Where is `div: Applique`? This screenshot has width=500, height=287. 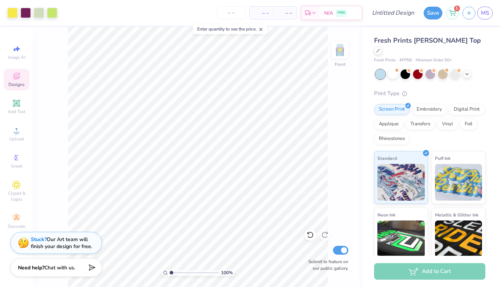 div: Applique is located at coordinates (389, 124).